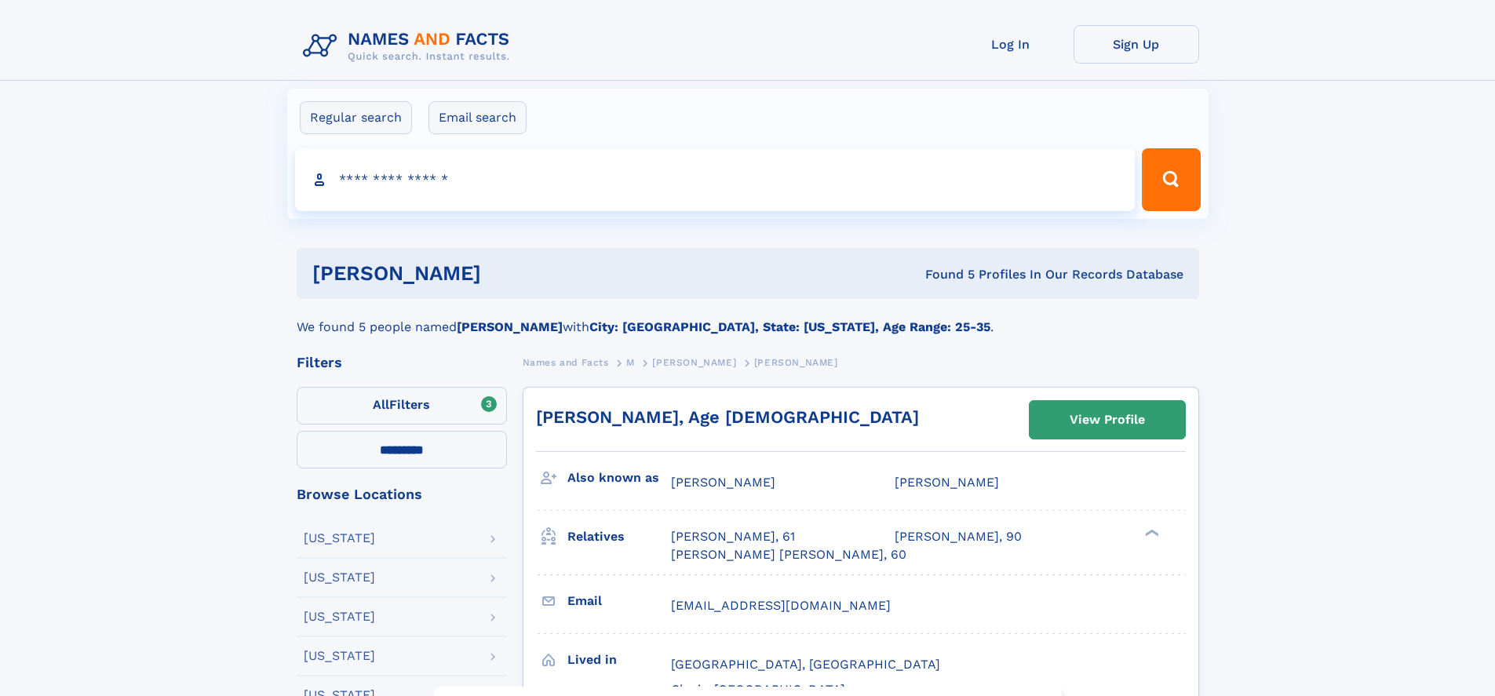 This screenshot has height=696, width=1495. Describe the element at coordinates (566, 362) in the screenshot. I see `a: Names and Facts` at that location.